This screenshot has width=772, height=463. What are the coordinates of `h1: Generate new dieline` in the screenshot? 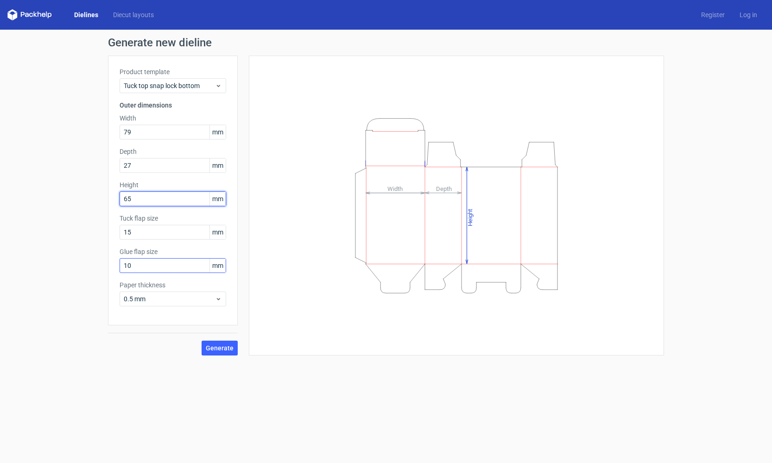 It's located at (386, 43).